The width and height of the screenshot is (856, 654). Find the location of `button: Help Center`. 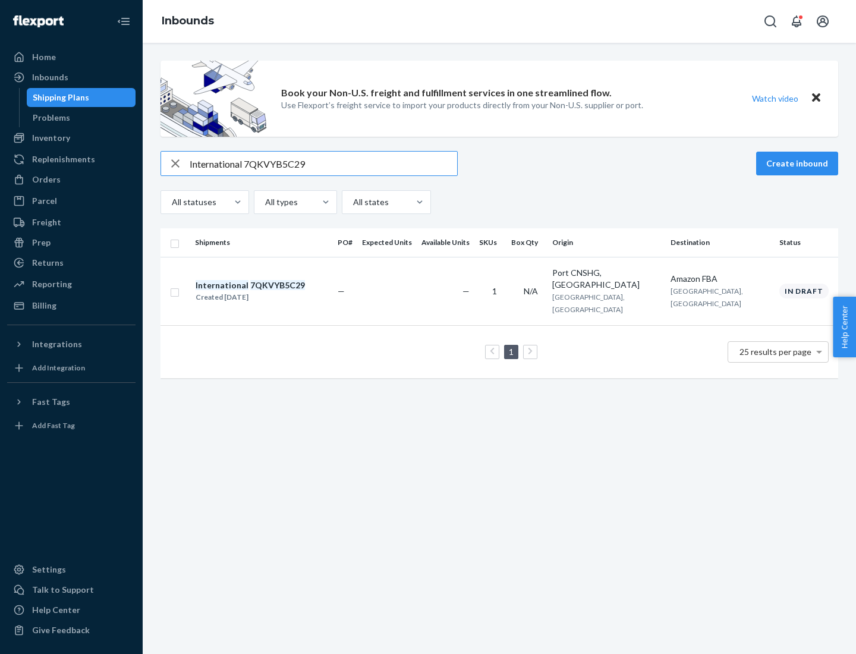

button: Help Center is located at coordinates (844, 327).